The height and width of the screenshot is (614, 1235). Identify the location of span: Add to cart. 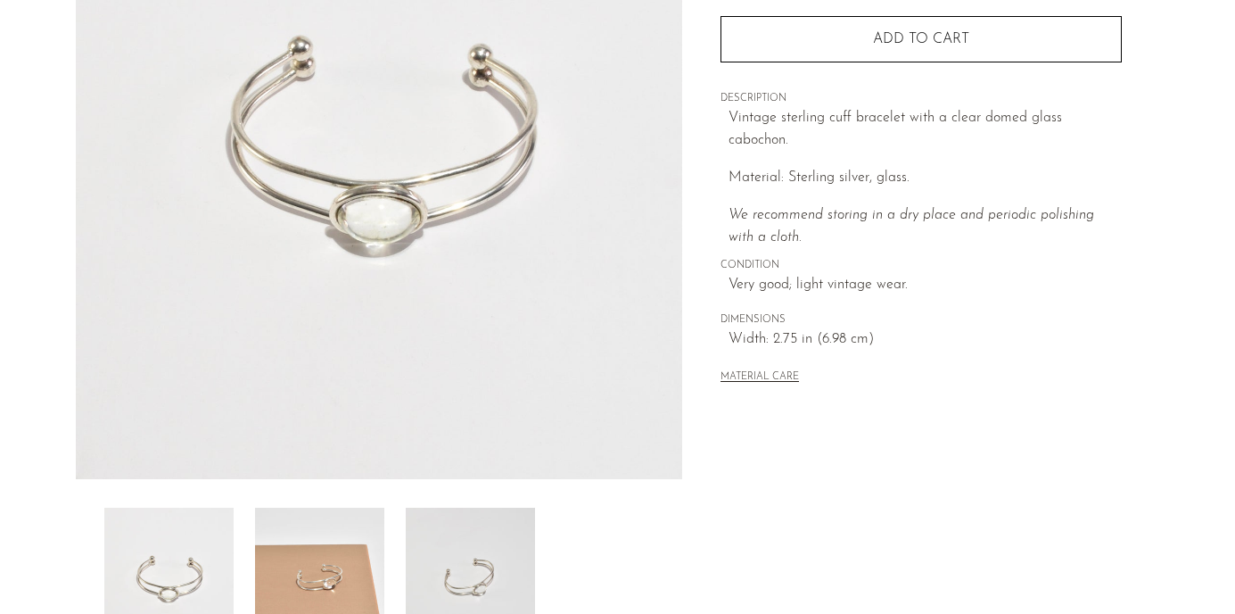
(921, 39).